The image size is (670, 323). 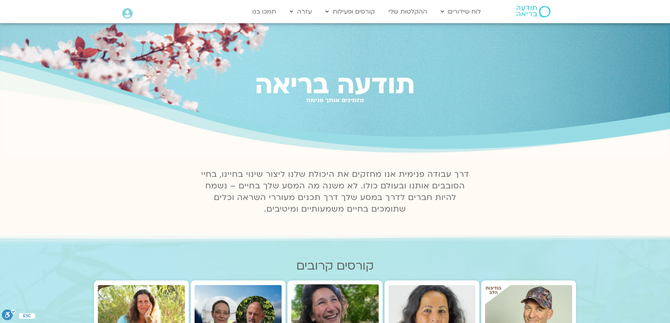 What do you see at coordinates (264, 12) in the screenshot?
I see `a: תמכו בנו` at bounding box center [264, 12].